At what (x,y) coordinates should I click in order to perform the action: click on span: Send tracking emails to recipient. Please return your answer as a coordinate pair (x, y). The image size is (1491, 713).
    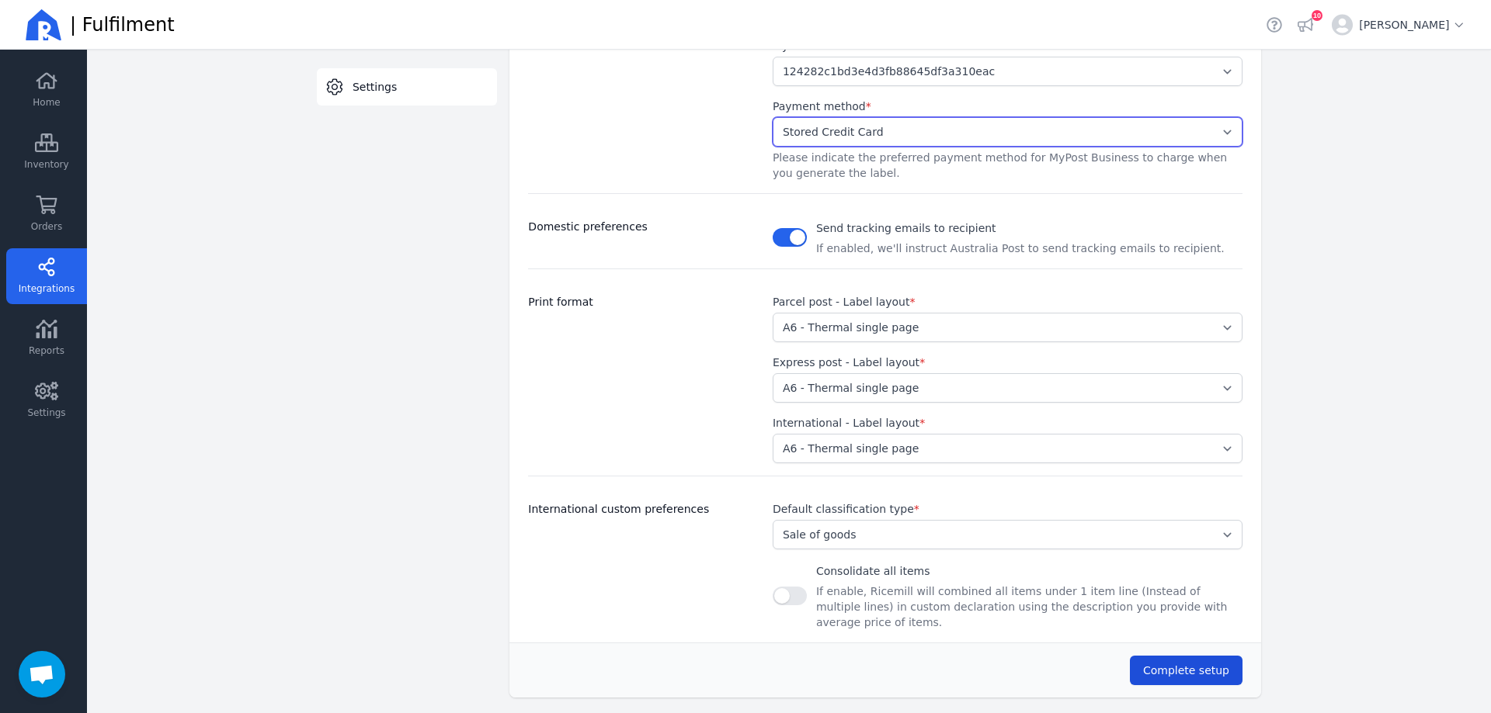
    Looking at the image, I should click on (906, 228).